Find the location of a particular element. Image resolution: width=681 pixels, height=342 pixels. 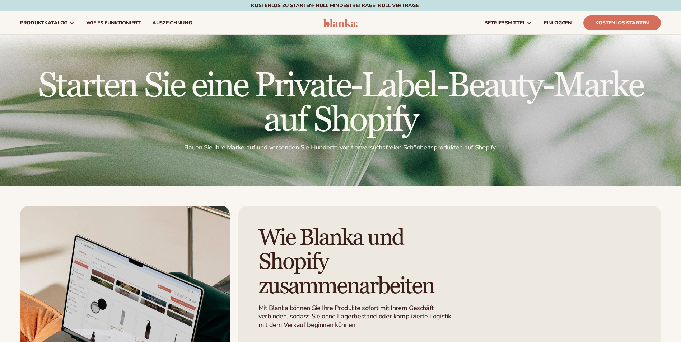

p: Bauen Sie Ihre Marke auf und versenden Sie Hunderte von tierversuchsfreien Schönheitsprodukten au... is located at coordinates (340, 148).